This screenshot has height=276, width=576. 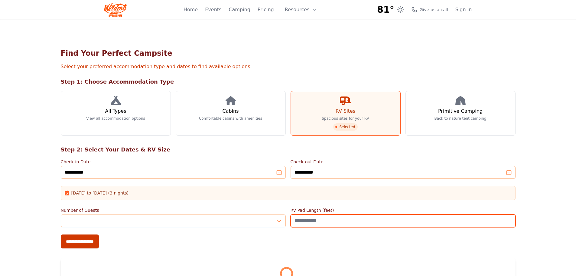 What do you see at coordinates (239, 10) in the screenshot?
I see `a: Camping` at bounding box center [239, 10].